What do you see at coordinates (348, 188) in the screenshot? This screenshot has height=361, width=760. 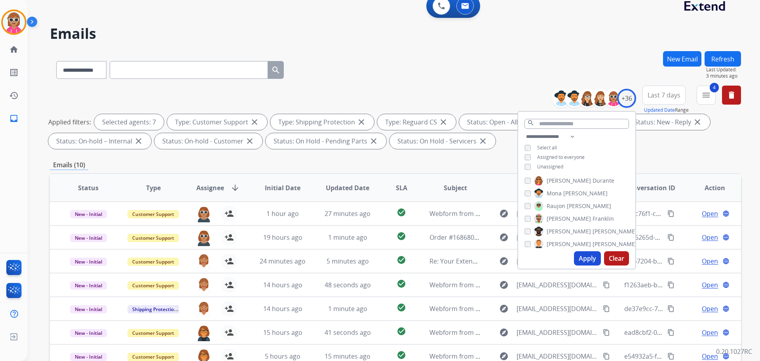 I see `span: Updated Date` at bounding box center [348, 188].